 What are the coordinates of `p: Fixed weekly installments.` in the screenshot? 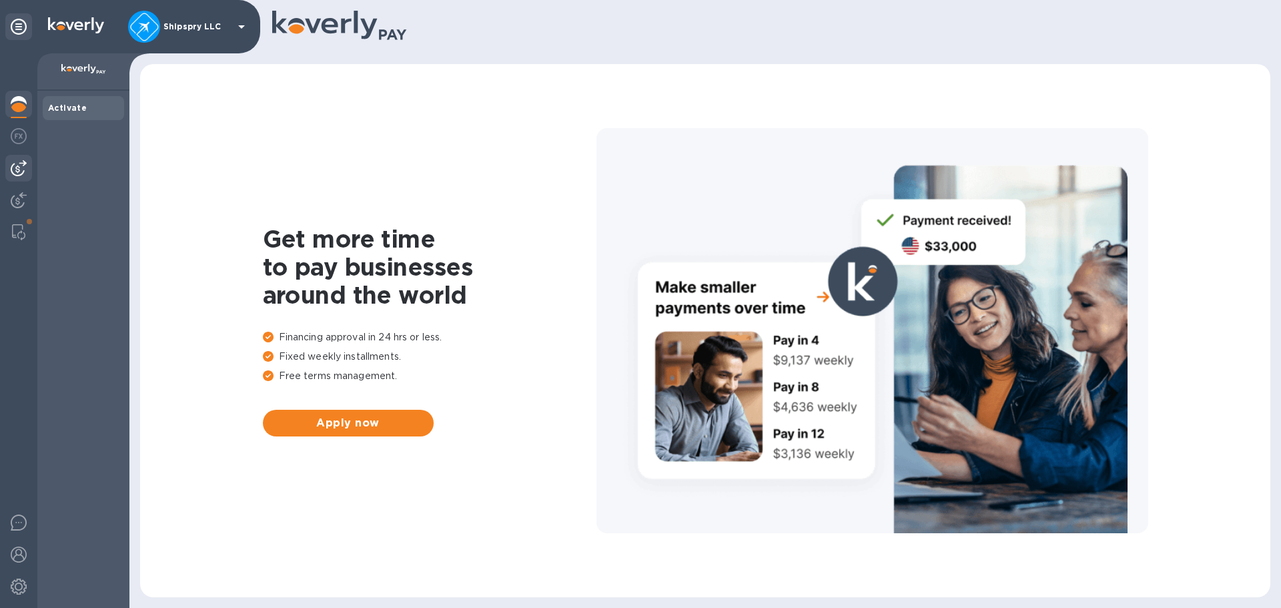 It's located at (430, 356).